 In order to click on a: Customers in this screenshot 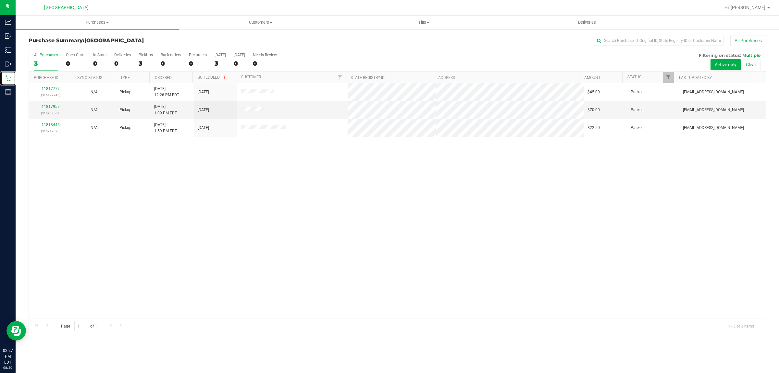, I will do `click(260, 22)`.